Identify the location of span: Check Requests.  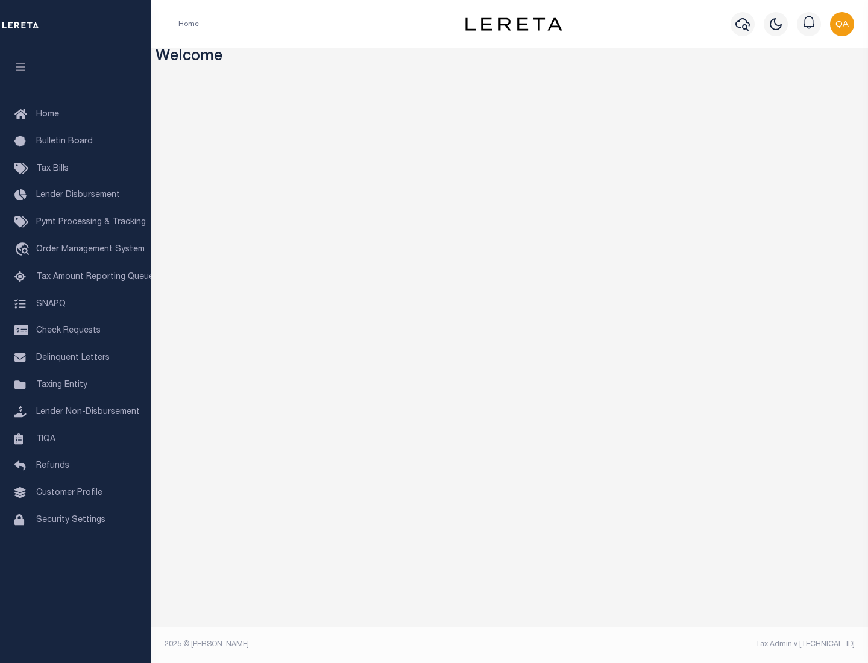
(68, 331).